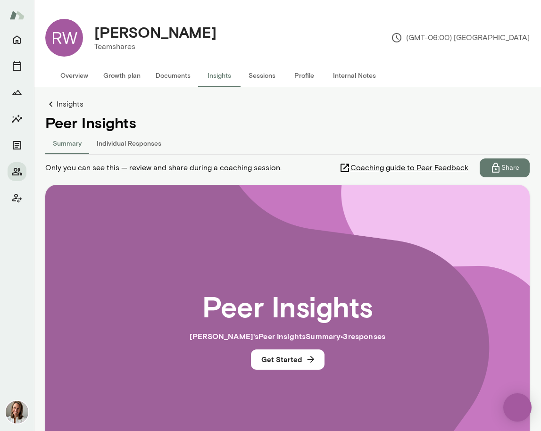  I want to click on div: RW, so click(64, 38).